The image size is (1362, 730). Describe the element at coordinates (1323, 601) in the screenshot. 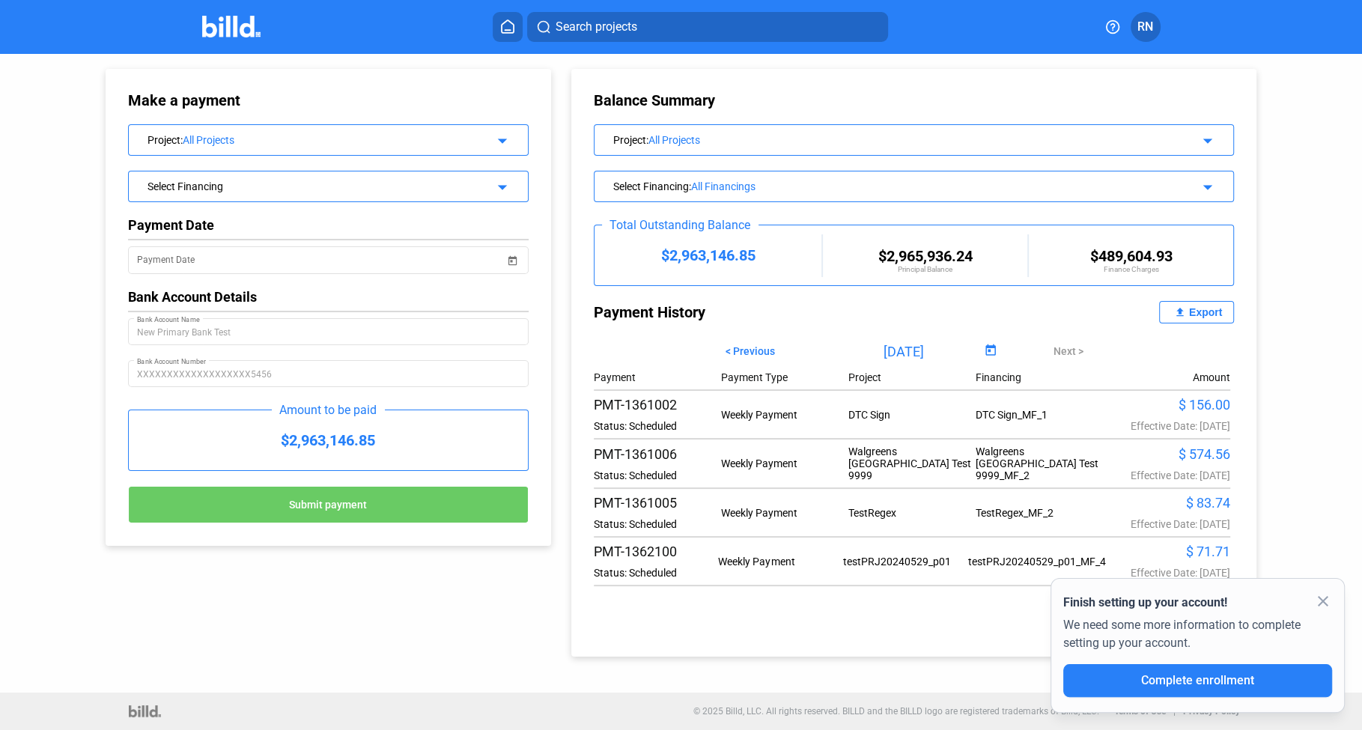

I see `mat-icon: close` at that location.